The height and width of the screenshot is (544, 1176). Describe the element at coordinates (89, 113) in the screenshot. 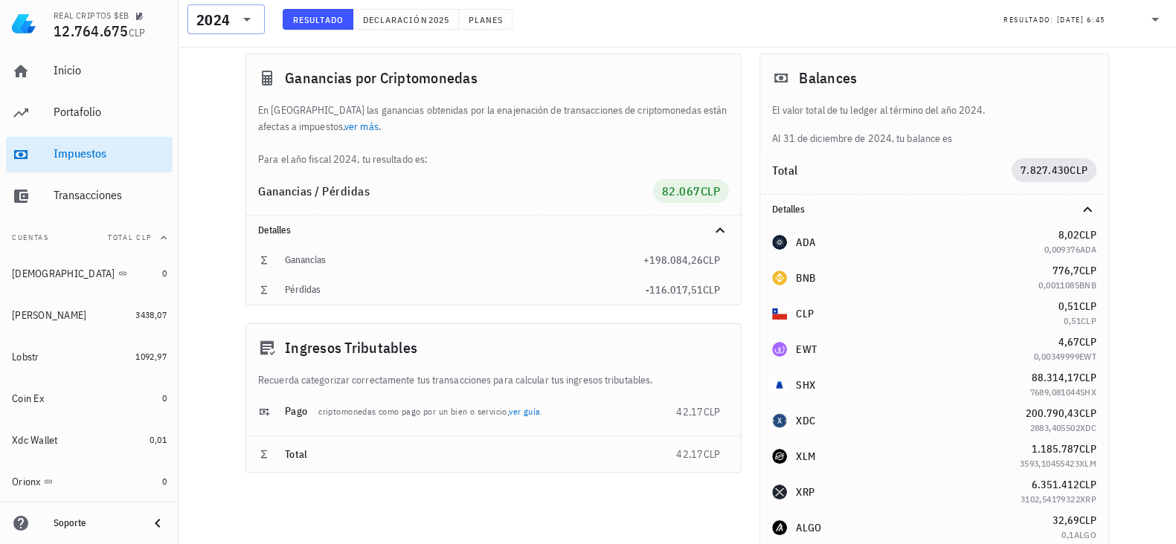

I see `a: Portafolio` at that location.